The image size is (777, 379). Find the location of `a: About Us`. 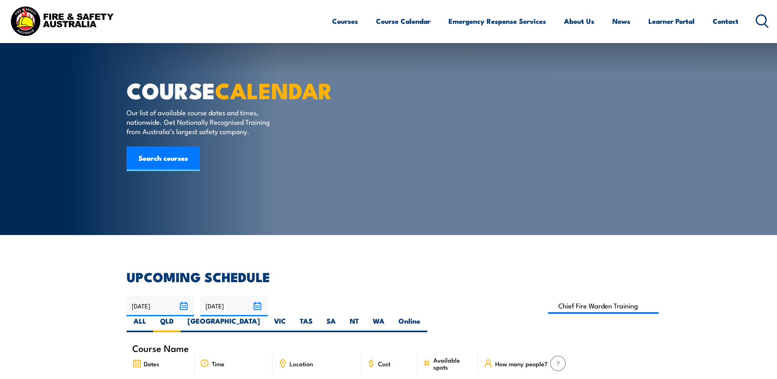

a: About Us is located at coordinates (580, 21).